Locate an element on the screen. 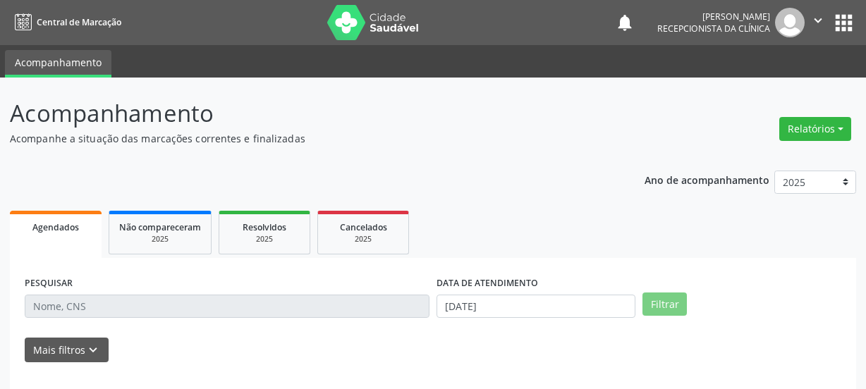 The height and width of the screenshot is (389, 866). p: Acompanhe a situação das marcações correntes e finalizadas is located at coordinates (306, 138).